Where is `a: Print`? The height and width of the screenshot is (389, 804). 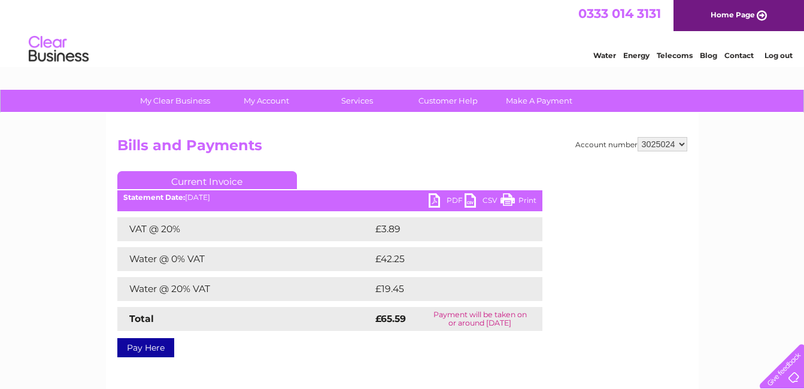 a: Print is located at coordinates (518, 202).